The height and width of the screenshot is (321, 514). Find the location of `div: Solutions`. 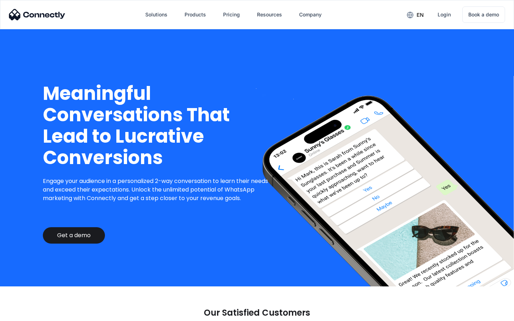

div: Solutions is located at coordinates (156, 15).